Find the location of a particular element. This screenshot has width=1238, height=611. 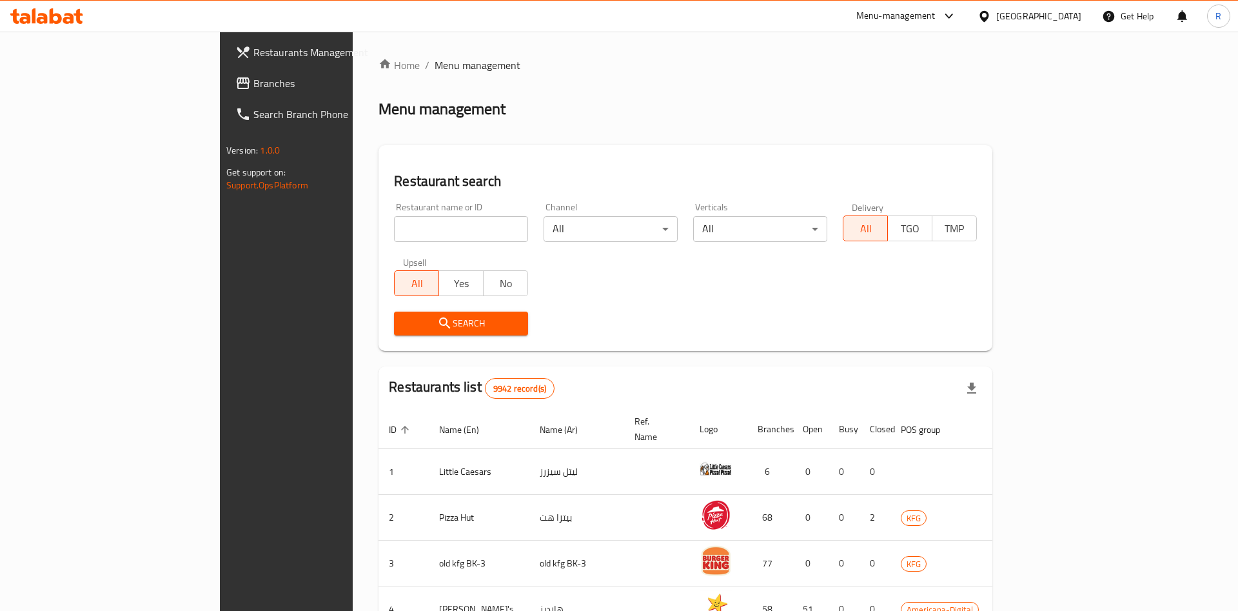

th: Logo is located at coordinates (718, 429).